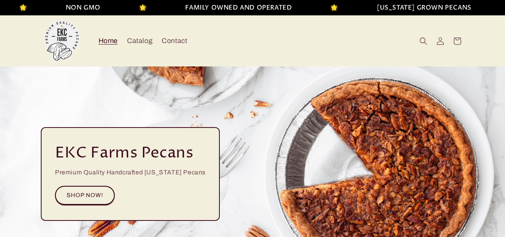  What do you see at coordinates (62, 41) in the screenshot?
I see `a: EKC Pecans` at bounding box center [62, 41].